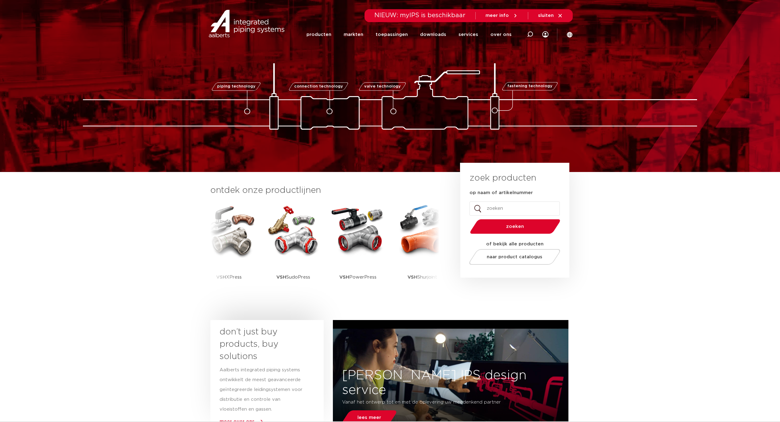 This screenshot has height=422, width=780. I want to click on a: downloads, so click(433, 34).